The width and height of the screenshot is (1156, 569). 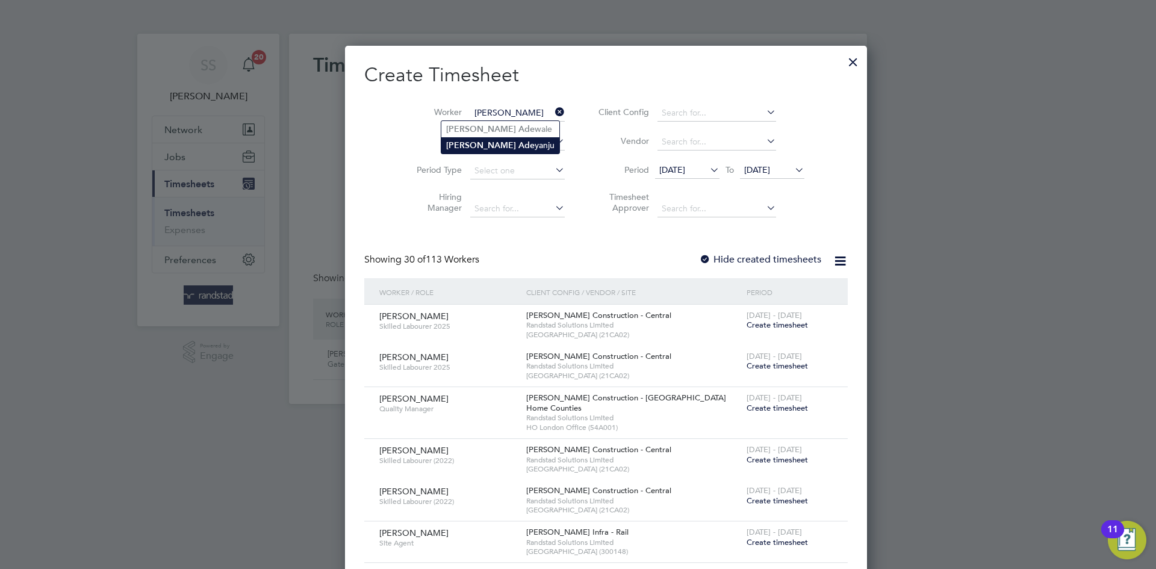 I want to click on label: Period Type, so click(x=435, y=170).